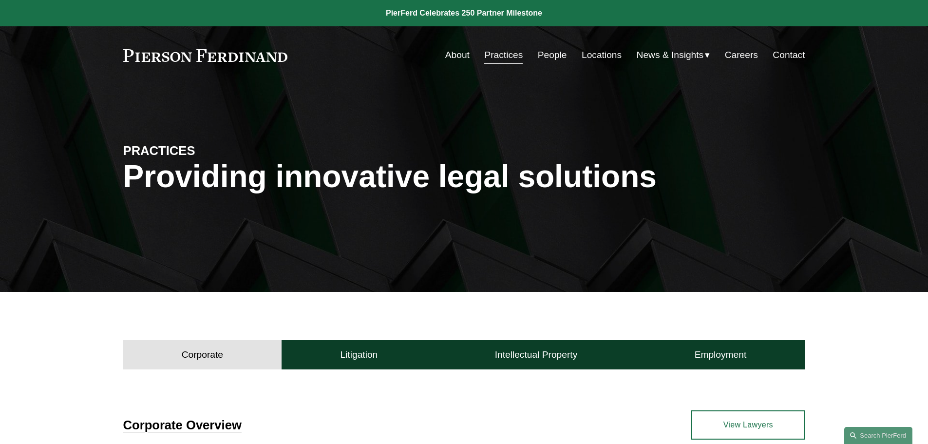 Image resolution: width=928 pixels, height=444 pixels. I want to click on h4: Corporate, so click(202, 355).